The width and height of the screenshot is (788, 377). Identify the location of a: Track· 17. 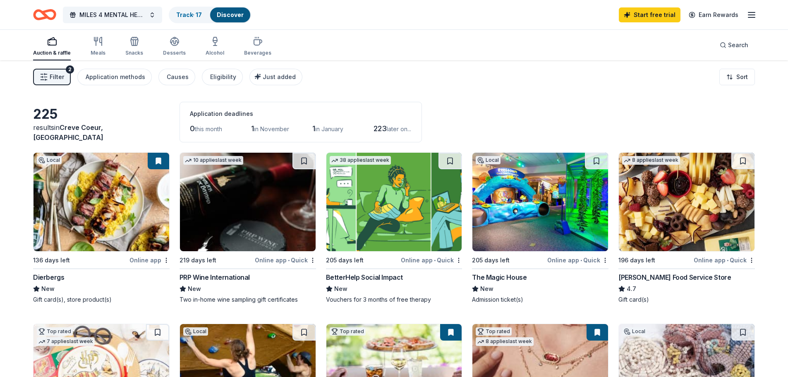
(189, 14).